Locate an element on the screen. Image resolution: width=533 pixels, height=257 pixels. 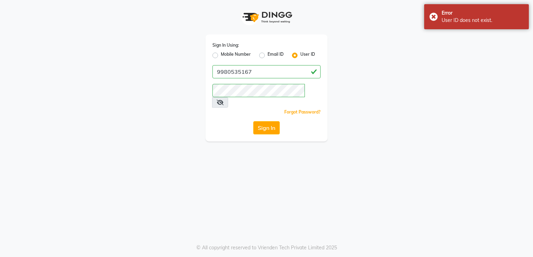
div: User ID does not exist. is located at coordinates (483, 20).